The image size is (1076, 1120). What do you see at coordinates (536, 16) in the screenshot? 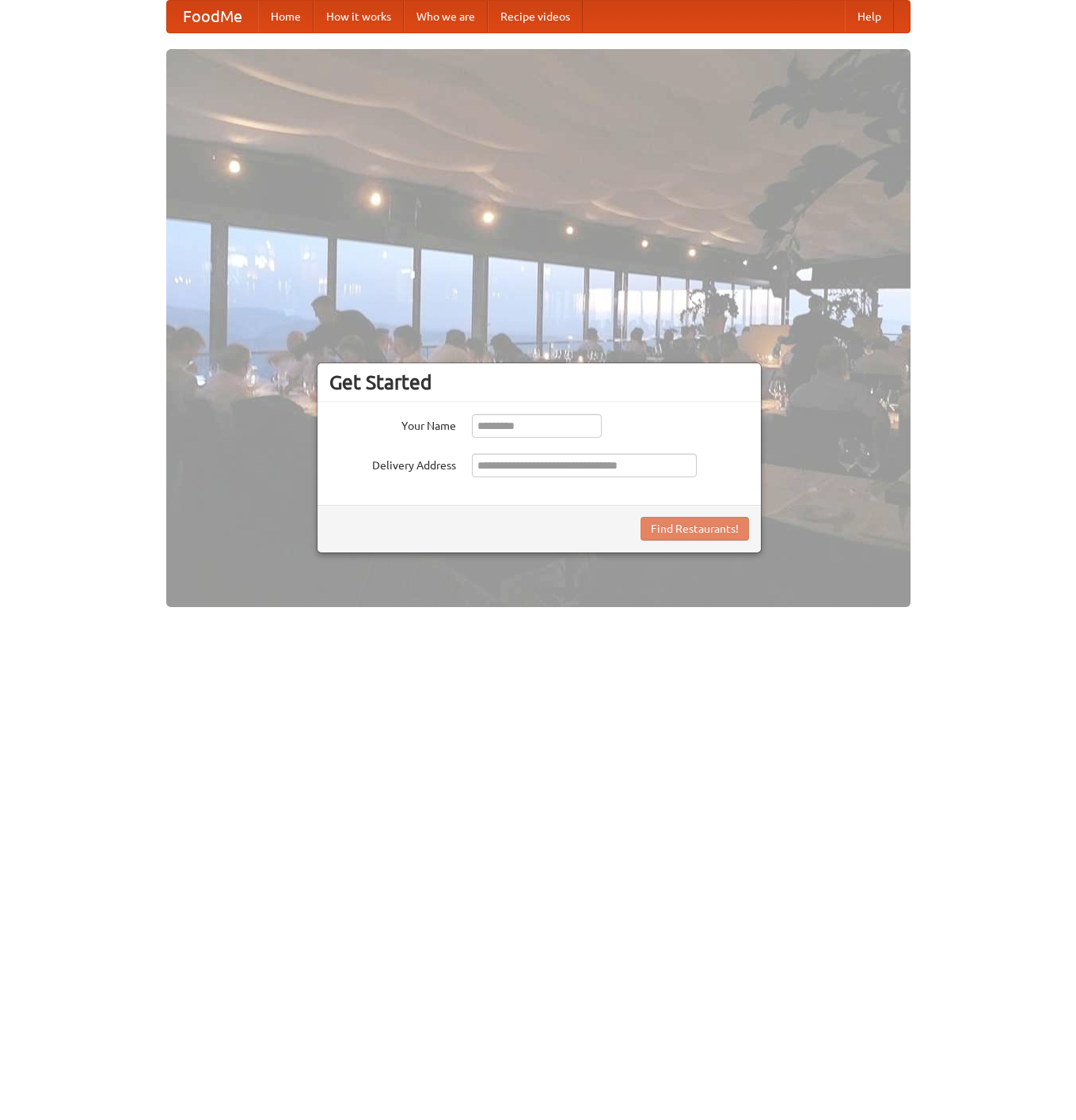
I see `a: Recipe videos` at bounding box center [536, 16].